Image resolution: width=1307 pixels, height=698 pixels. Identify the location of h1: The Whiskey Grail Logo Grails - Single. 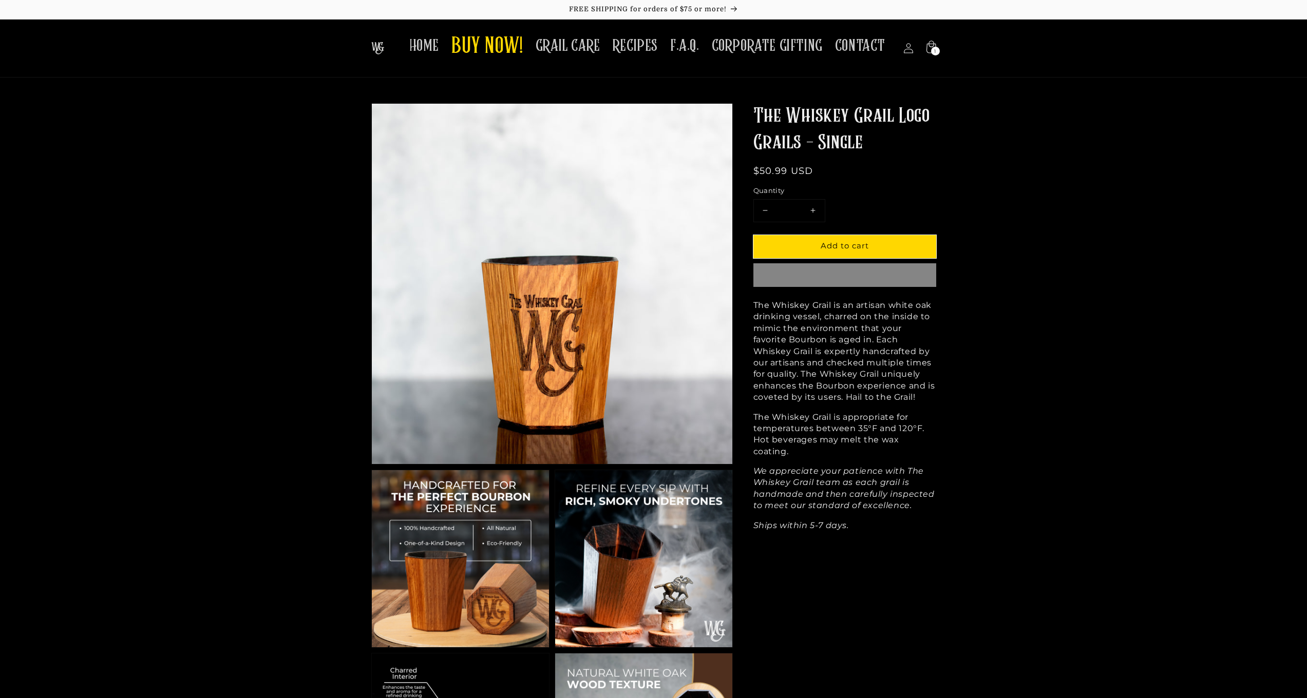
(845, 130).